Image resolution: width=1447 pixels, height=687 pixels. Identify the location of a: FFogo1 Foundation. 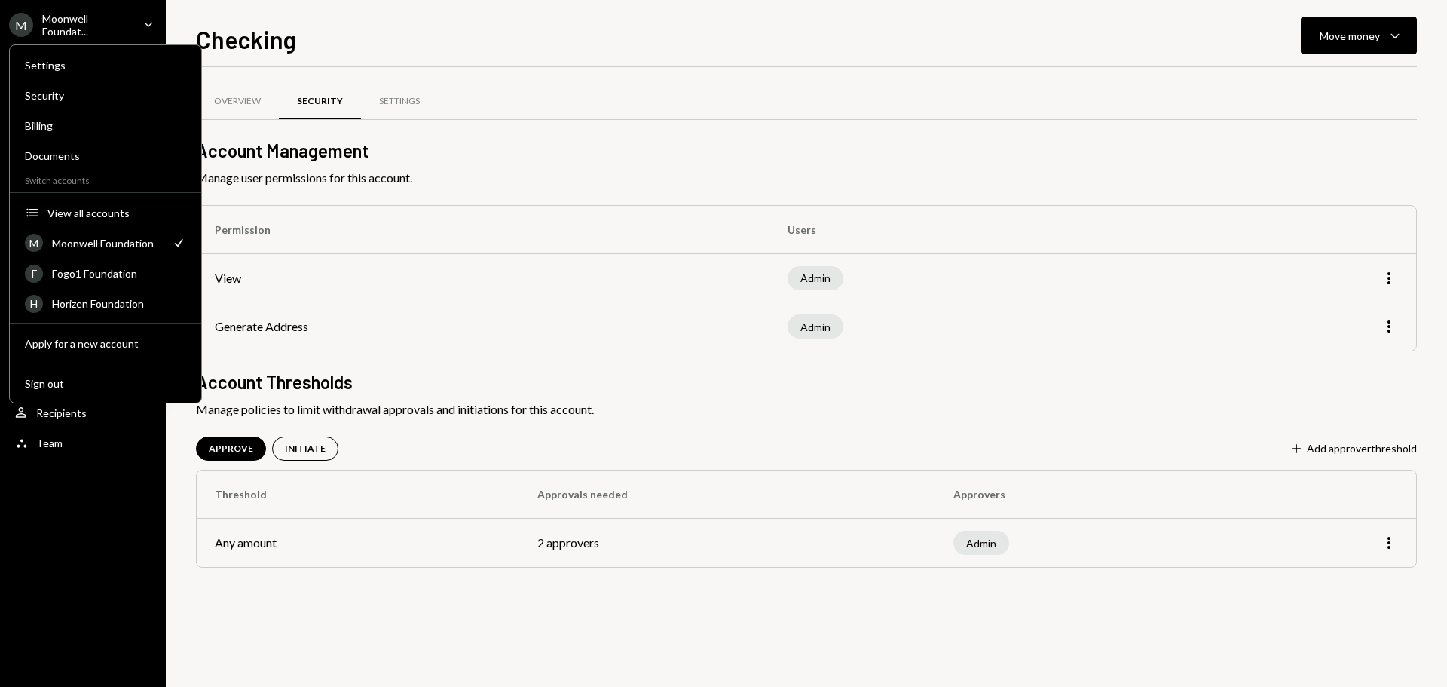
(106, 273).